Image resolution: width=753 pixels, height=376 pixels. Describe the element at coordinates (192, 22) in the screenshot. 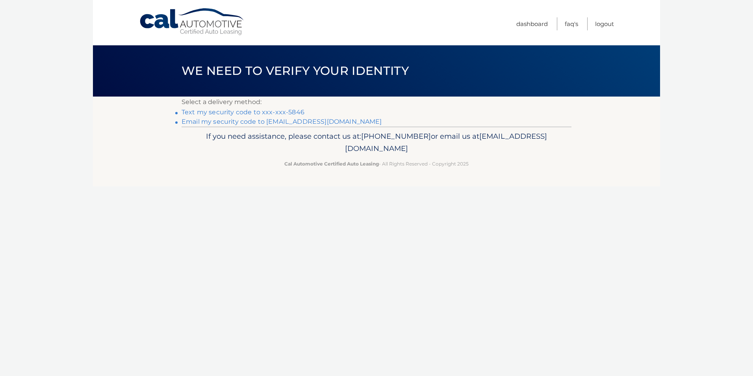

I see `a: Cal Automotive` at that location.